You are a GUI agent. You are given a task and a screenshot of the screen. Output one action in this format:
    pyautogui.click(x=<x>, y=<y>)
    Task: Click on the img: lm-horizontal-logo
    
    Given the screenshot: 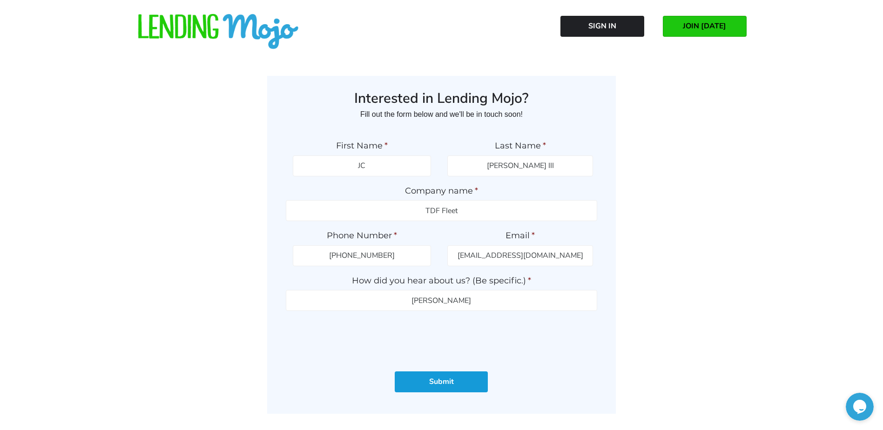 What is the action you would take?
    pyautogui.click(x=218, y=32)
    